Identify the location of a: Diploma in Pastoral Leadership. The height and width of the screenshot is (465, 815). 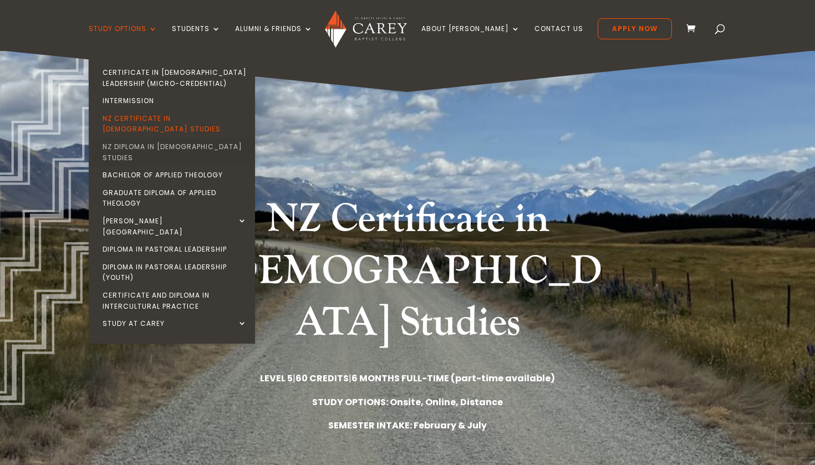
(175, 250).